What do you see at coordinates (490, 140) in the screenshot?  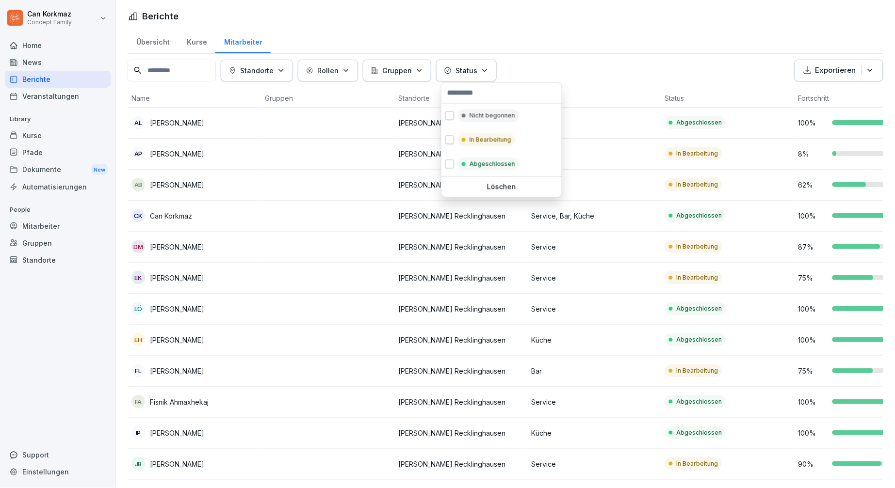 I see `p: In Bearbeitung` at bounding box center [490, 140].